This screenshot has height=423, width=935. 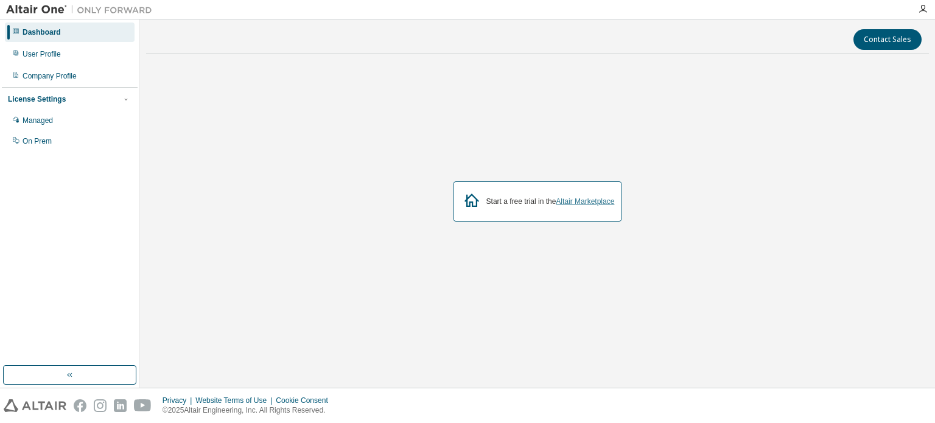 What do you see at coordinates (35, 405) in the screenshot?
I see `img: altair_logo.svg` at bounding box center [35, 405].